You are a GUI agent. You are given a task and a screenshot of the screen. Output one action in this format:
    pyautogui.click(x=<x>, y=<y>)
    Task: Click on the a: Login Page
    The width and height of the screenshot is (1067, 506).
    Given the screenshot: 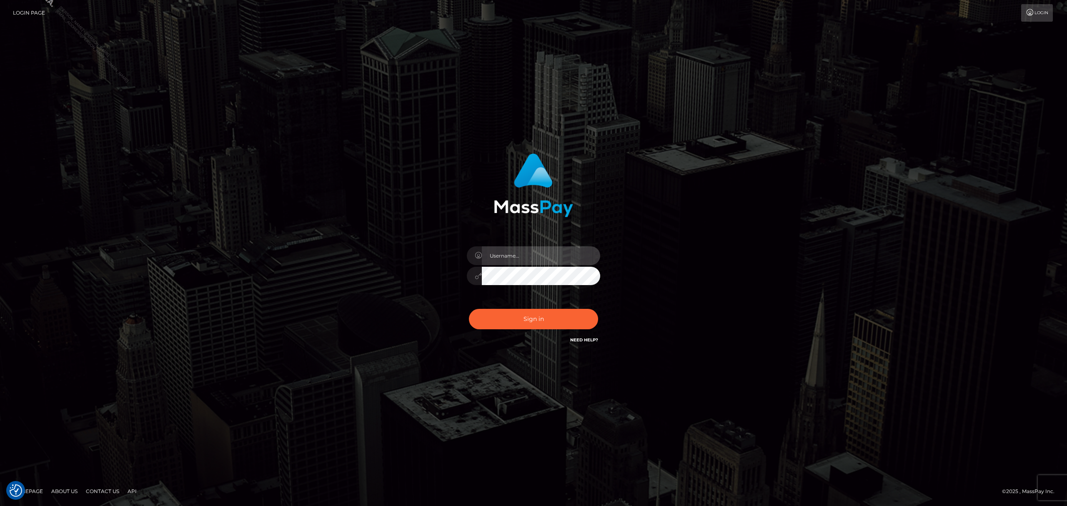 What is the action you would take?
    pyautogui.click(x=29, y=13)
    